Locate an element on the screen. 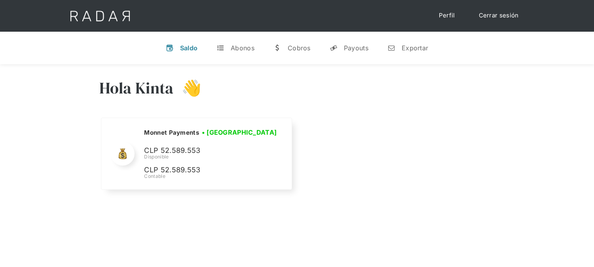 The image size is (594, 267). div: Saldo is located at coordinates (189, 48).